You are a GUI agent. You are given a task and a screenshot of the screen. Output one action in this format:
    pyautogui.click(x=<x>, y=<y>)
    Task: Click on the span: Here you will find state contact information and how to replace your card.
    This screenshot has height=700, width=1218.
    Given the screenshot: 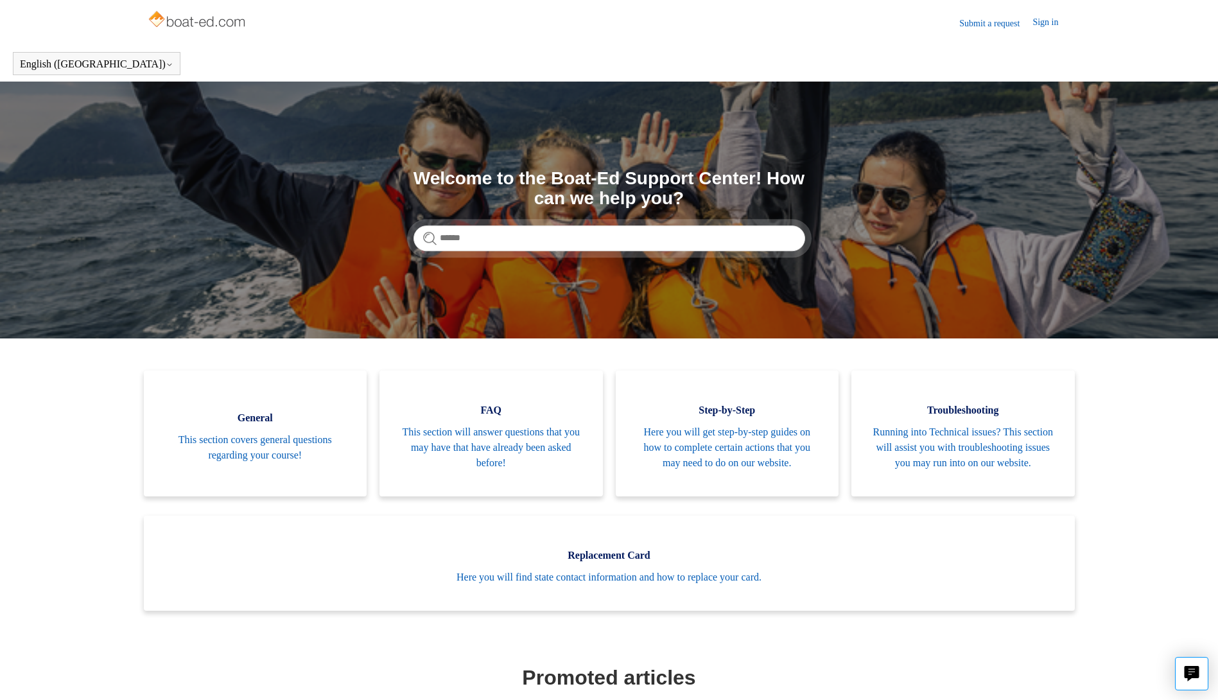 What is the action you would take?
    pyautogui.click(x=609, y=577)
    